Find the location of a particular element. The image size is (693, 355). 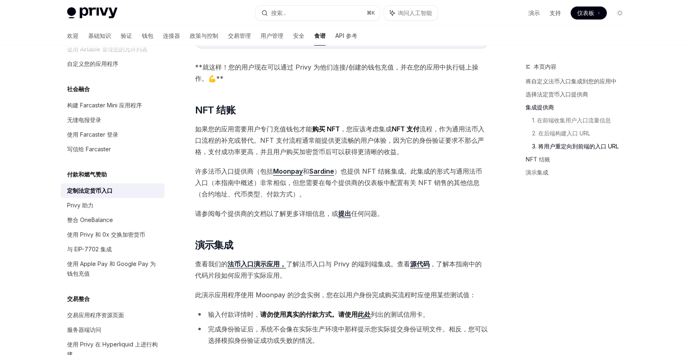

font: 此处 is located at coordinates (364, 314).